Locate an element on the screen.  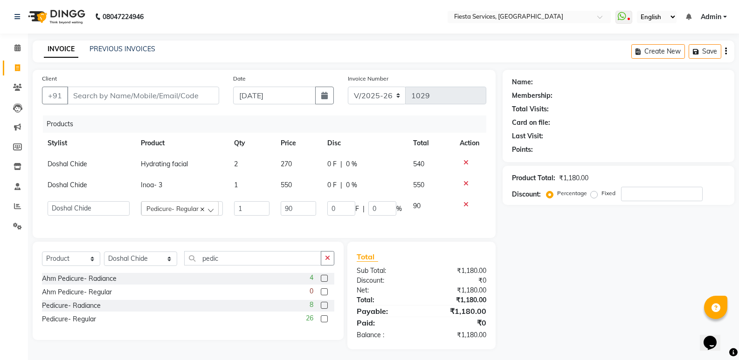
div: Sub Total: is located at coordinates (386, 271).